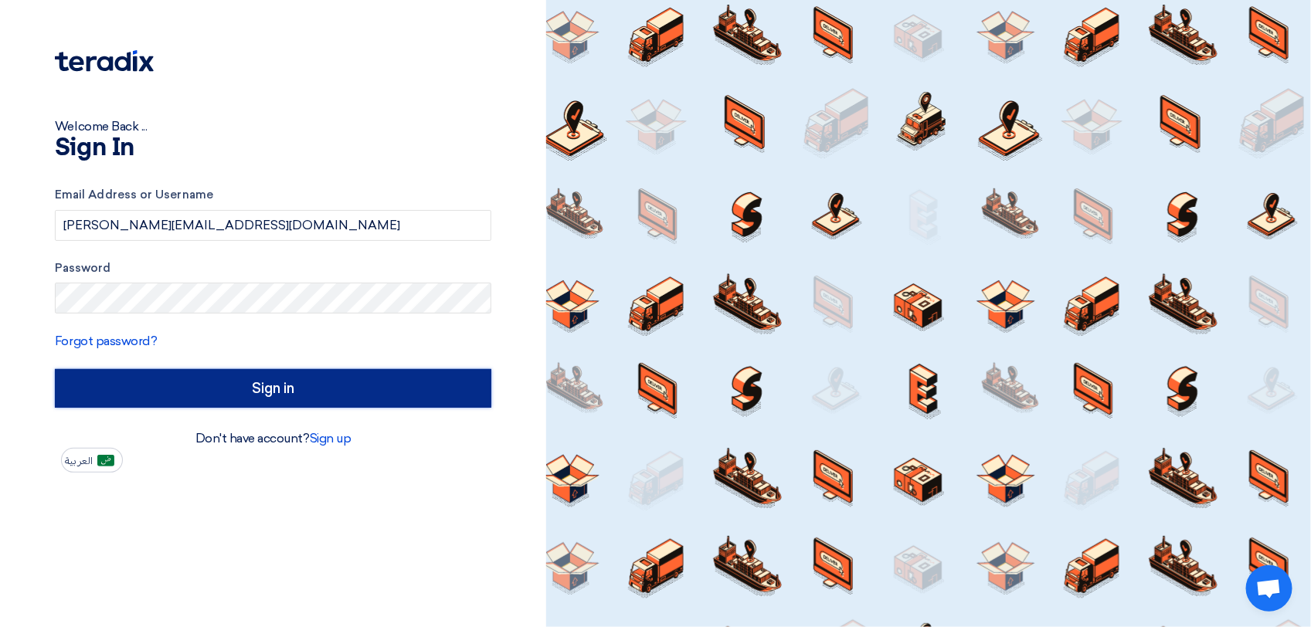 Image resolution: width=1311 pixels, height=627 pixels. What do you see at coordinates (273, 148) in the screenshot?
I see `h1: Sign In` at bounding box center [273, 148].